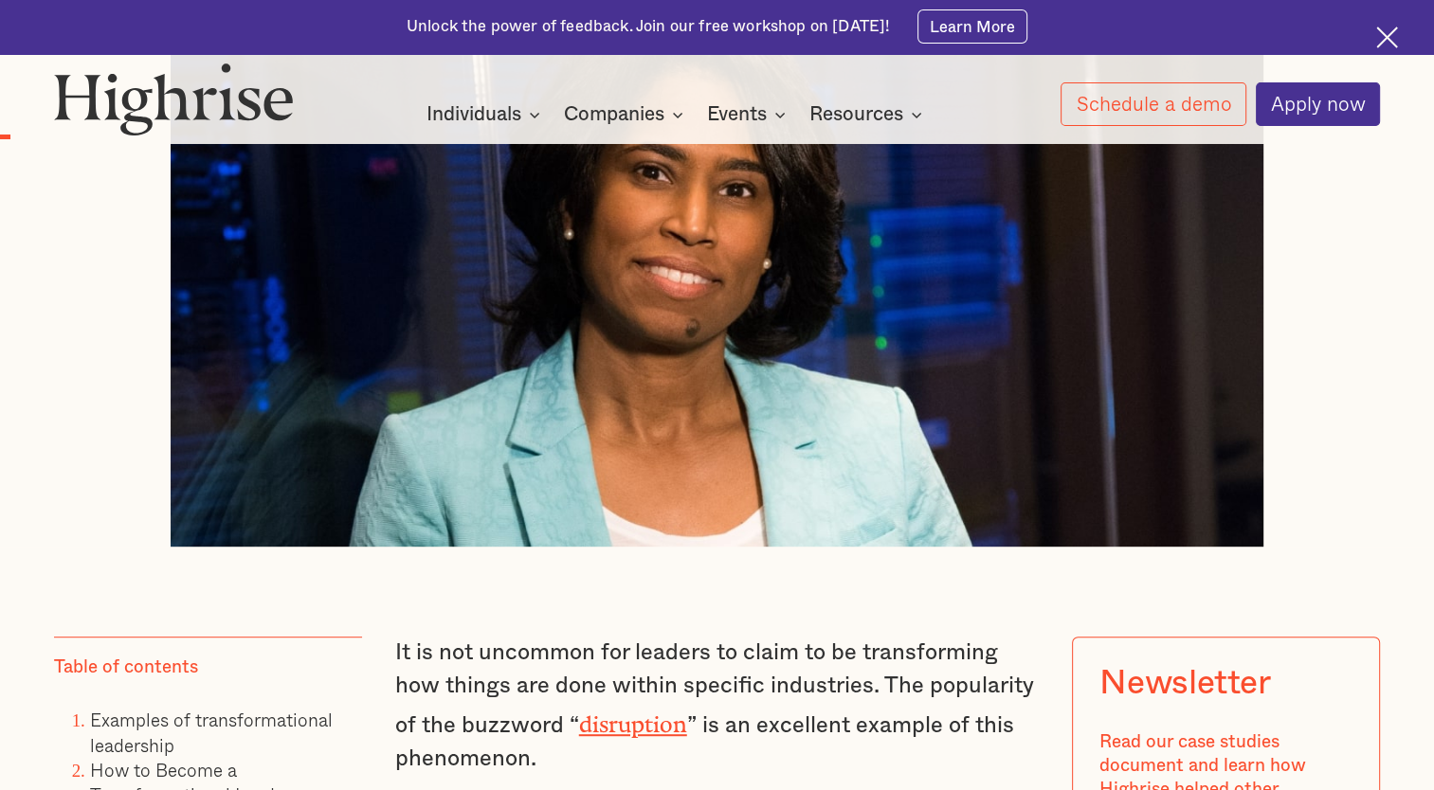 The height and width of the screenshot is (790, 1434). I want to click on img: Cross icon, so click(1386, 37).